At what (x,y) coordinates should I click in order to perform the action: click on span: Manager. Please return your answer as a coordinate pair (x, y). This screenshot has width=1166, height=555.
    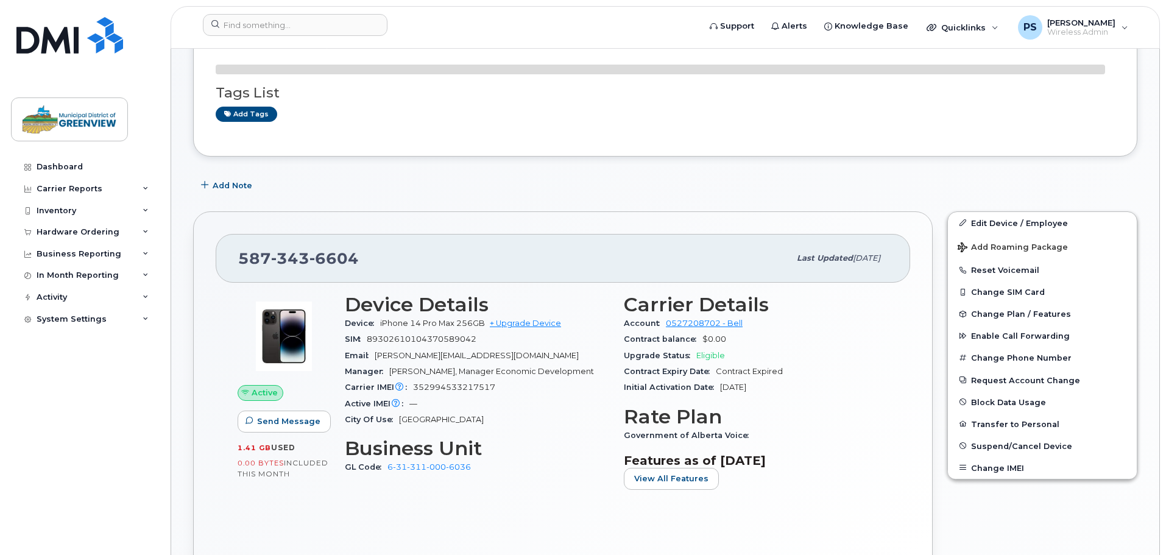
    Looking at the image, I should click on (367, 371).